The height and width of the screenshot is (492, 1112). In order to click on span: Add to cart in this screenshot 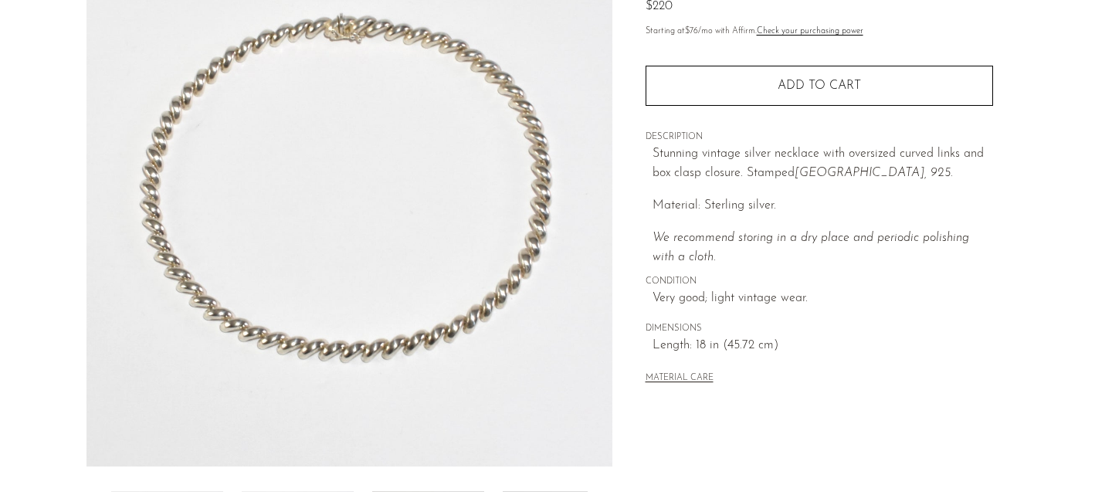, I will do `click(819, 86)`.